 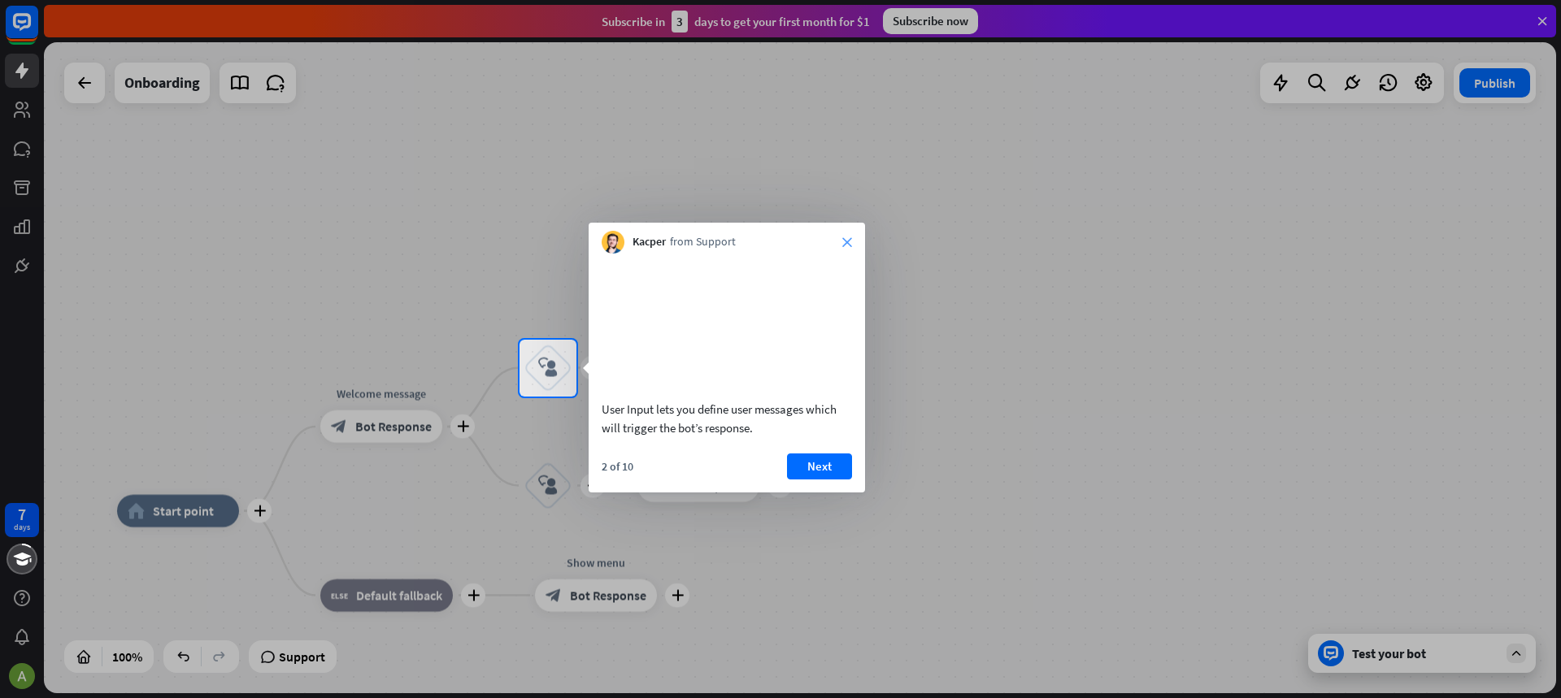 I want to click on i: close, so click(x=847, y=242).